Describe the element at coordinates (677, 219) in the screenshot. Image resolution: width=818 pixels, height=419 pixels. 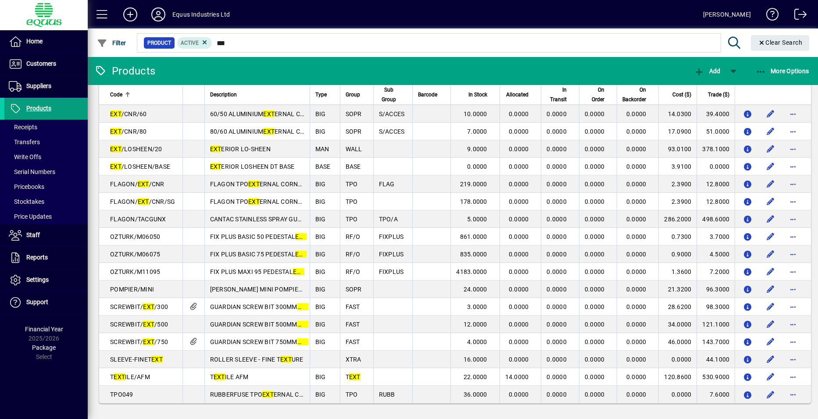
I see `td: 286.2000` at that location.